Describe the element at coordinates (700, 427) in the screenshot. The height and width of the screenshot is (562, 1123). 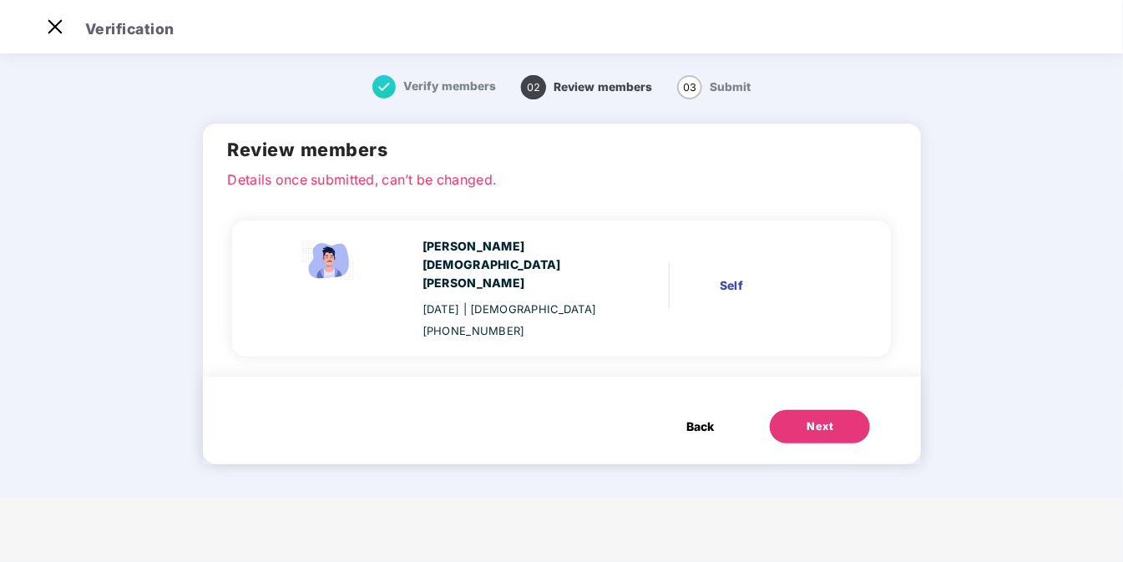
I see `button: Back` at that location.